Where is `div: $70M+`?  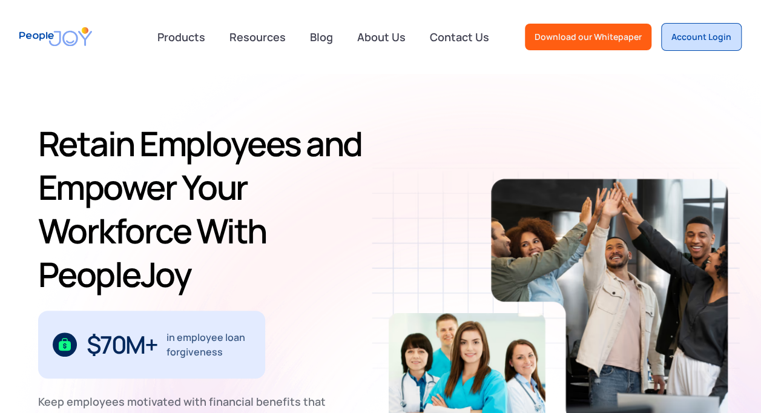 div: $70M+ is located at coordinates (122, 344).